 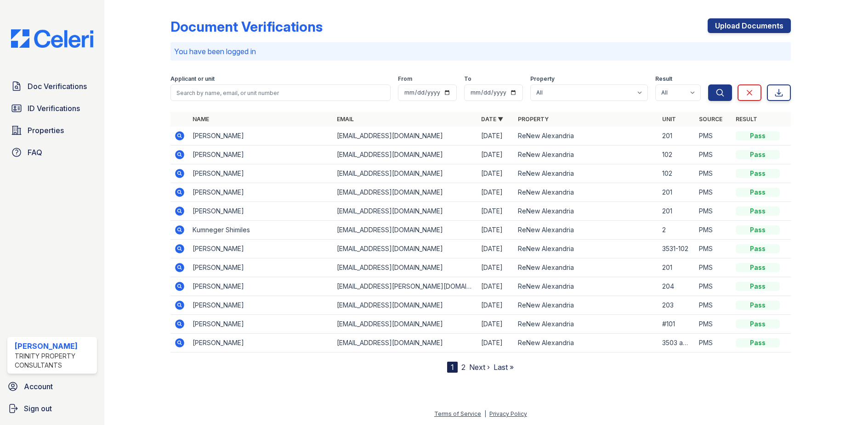 I want to click on p: You have been logged in, so click(x=480, y=51).